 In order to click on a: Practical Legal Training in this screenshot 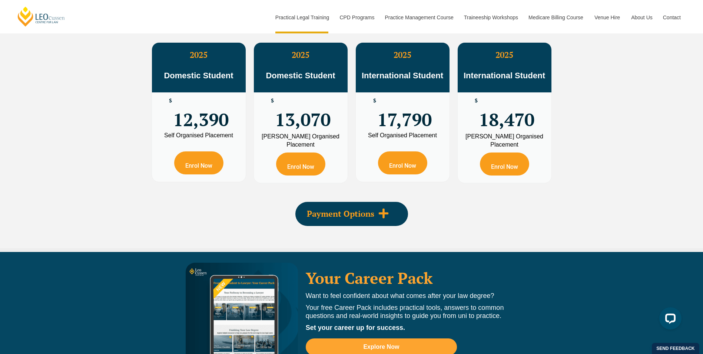, I will do `click(302, 17)`.